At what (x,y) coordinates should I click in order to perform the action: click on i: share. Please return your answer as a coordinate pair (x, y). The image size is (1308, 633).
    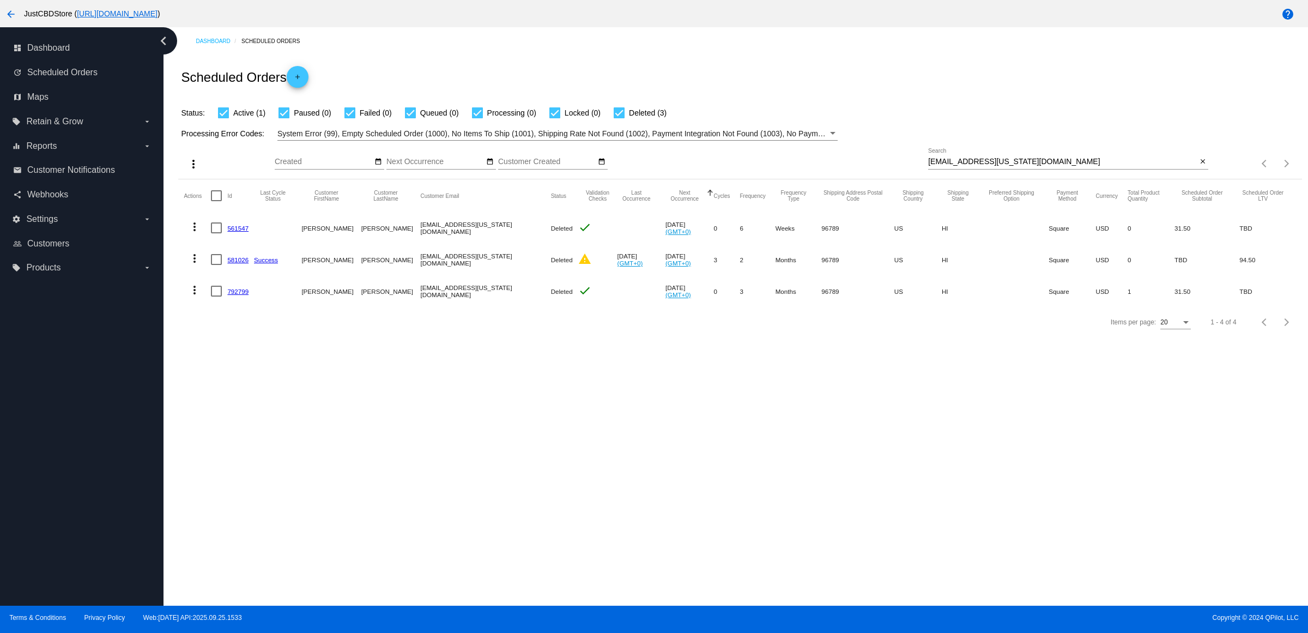
    Looking at the image, I should click on (17, 195).